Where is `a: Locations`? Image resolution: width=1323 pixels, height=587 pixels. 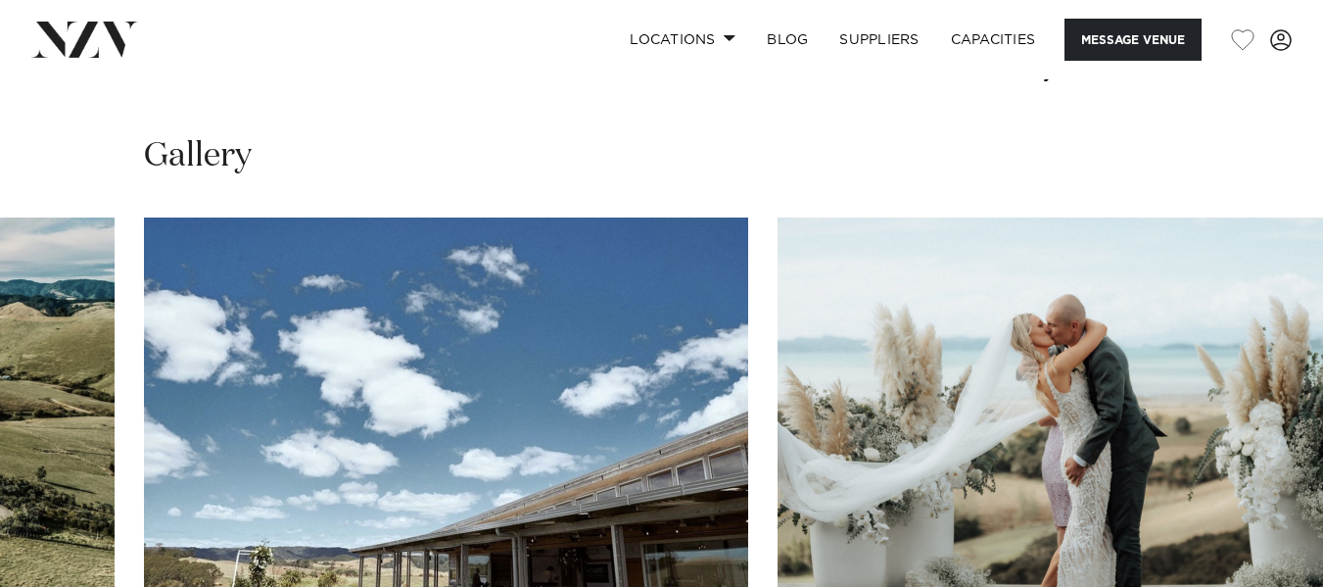
a: Locations is located at coordinates (683, 39).